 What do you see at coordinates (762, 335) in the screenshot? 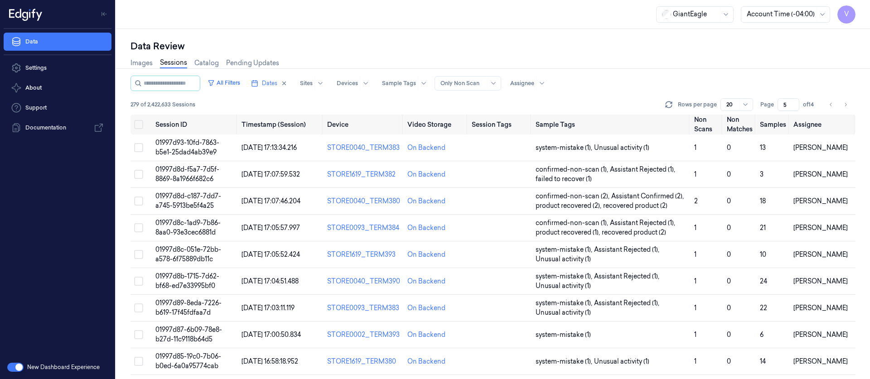
I see `span: 6` at bounding box center [762, 335].